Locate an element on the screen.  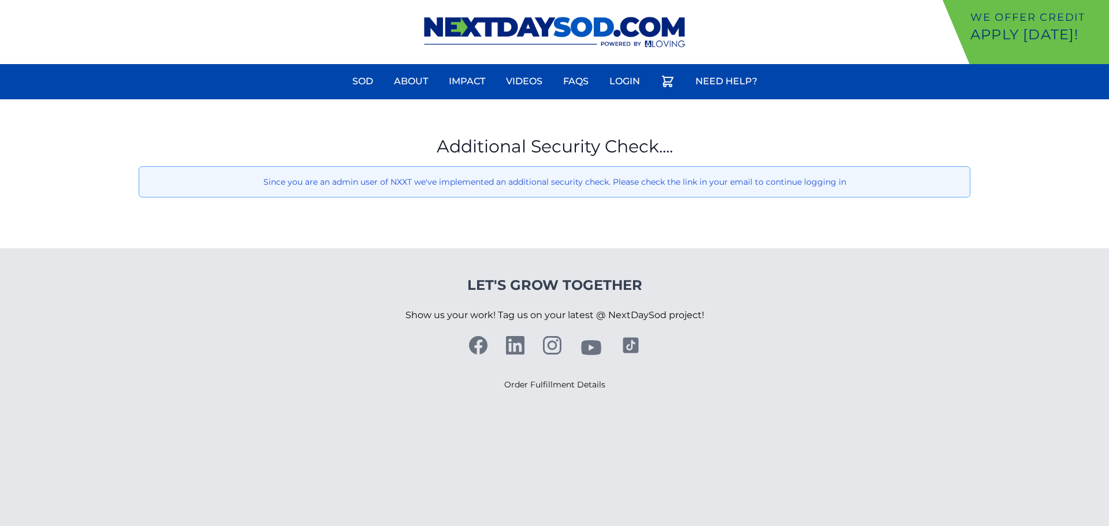
a: Need Help? is located at coordinates (726, 81).